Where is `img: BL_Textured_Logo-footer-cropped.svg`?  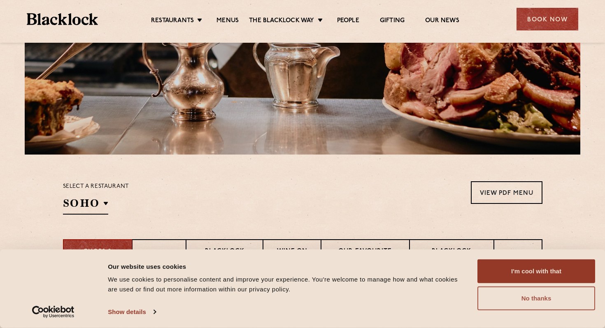
img: BL_Textured_Logo-footer-cropped.svg is located at coordinates (62, 19).